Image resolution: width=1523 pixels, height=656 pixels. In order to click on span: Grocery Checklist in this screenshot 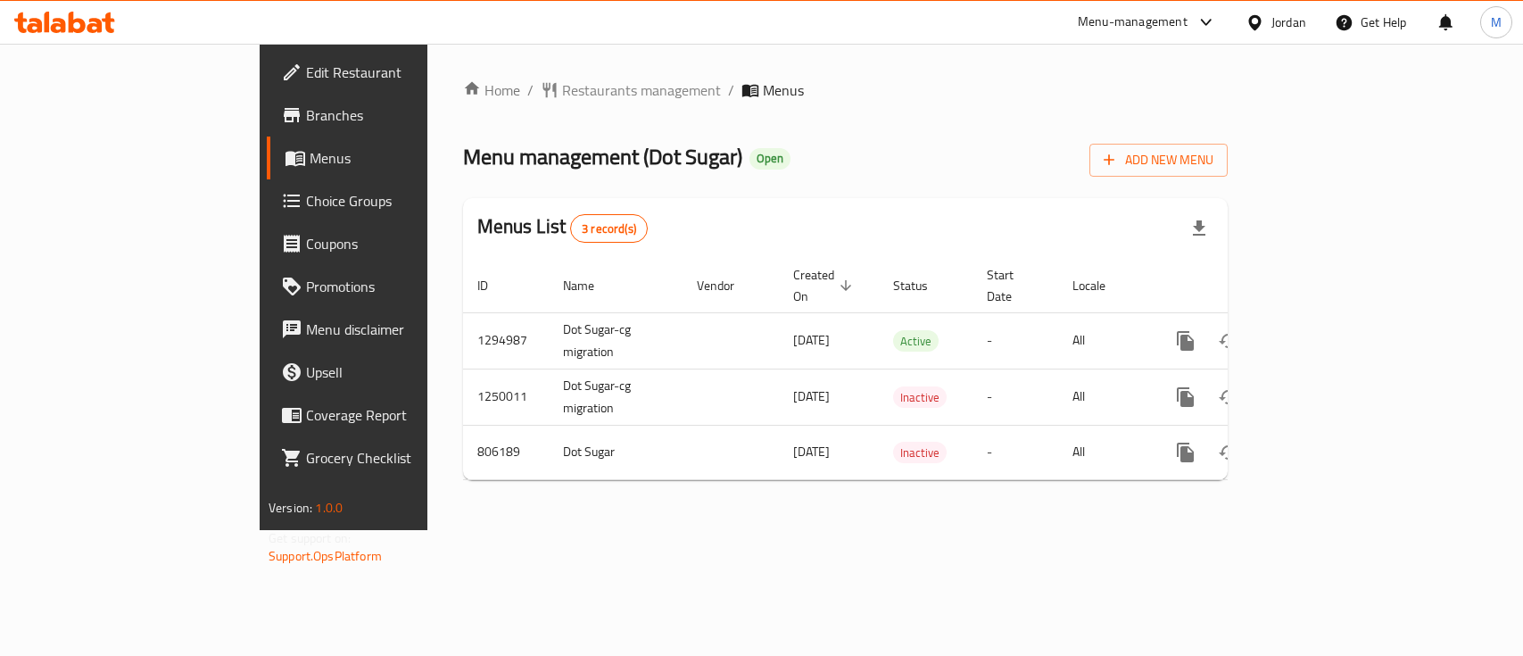, I will do `click(402, 458)`.